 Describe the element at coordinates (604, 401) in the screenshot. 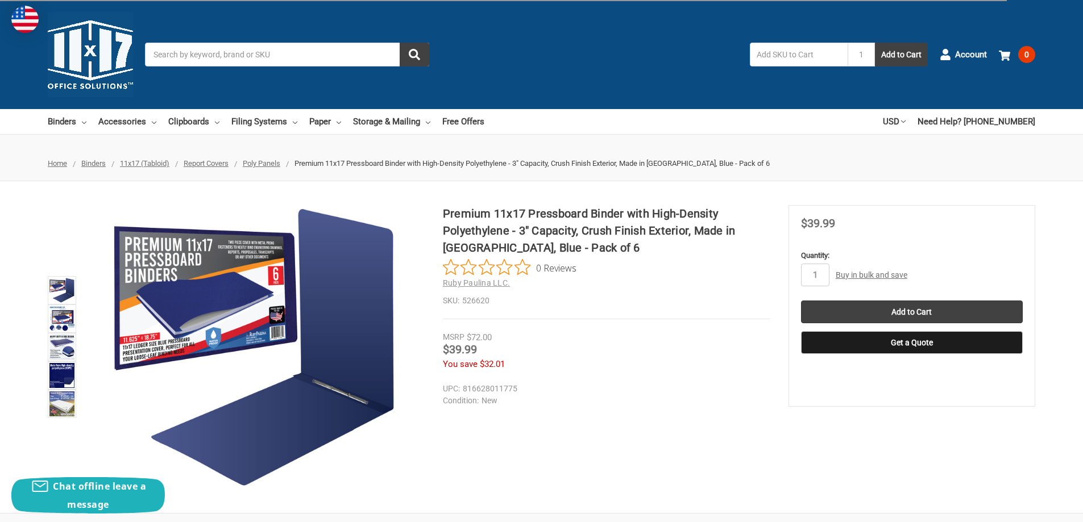

I see `dd: New` at that location.